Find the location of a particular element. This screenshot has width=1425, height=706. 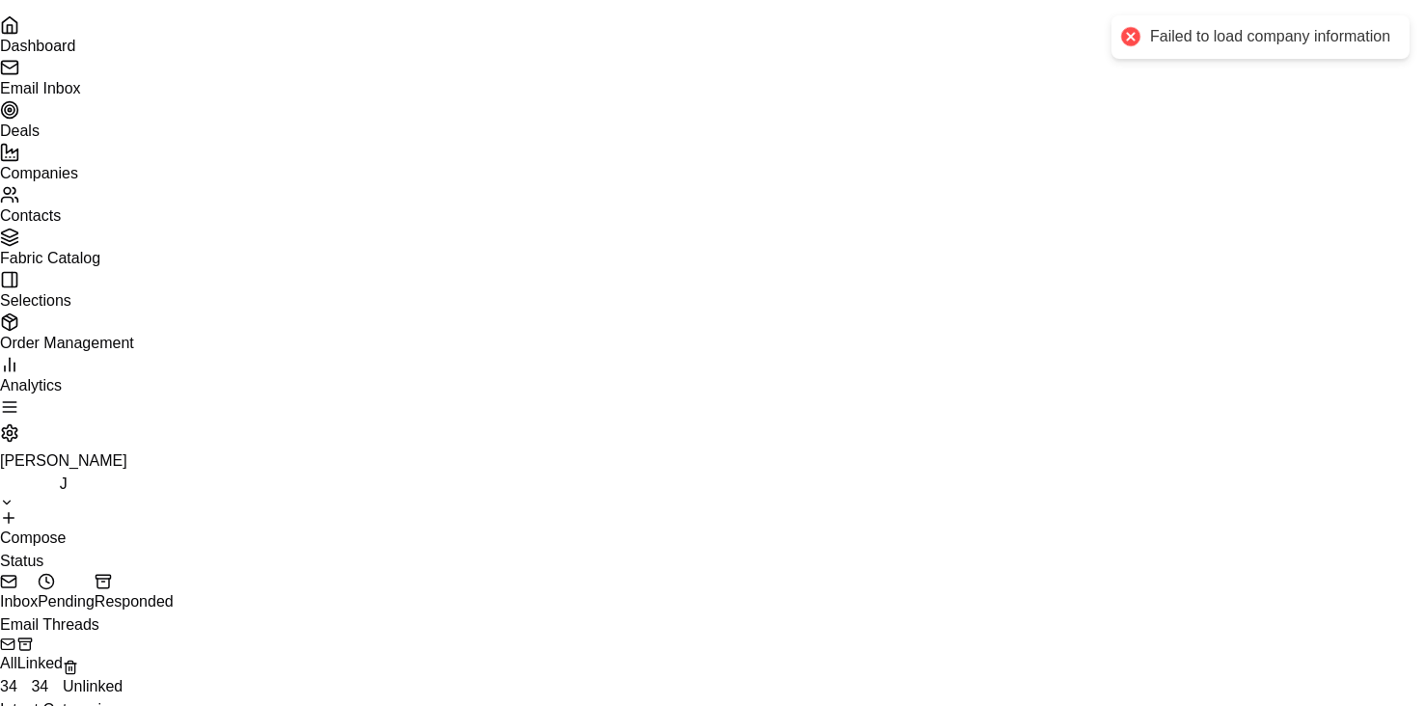

span: Unlinked is located at coordinates (93, 686).